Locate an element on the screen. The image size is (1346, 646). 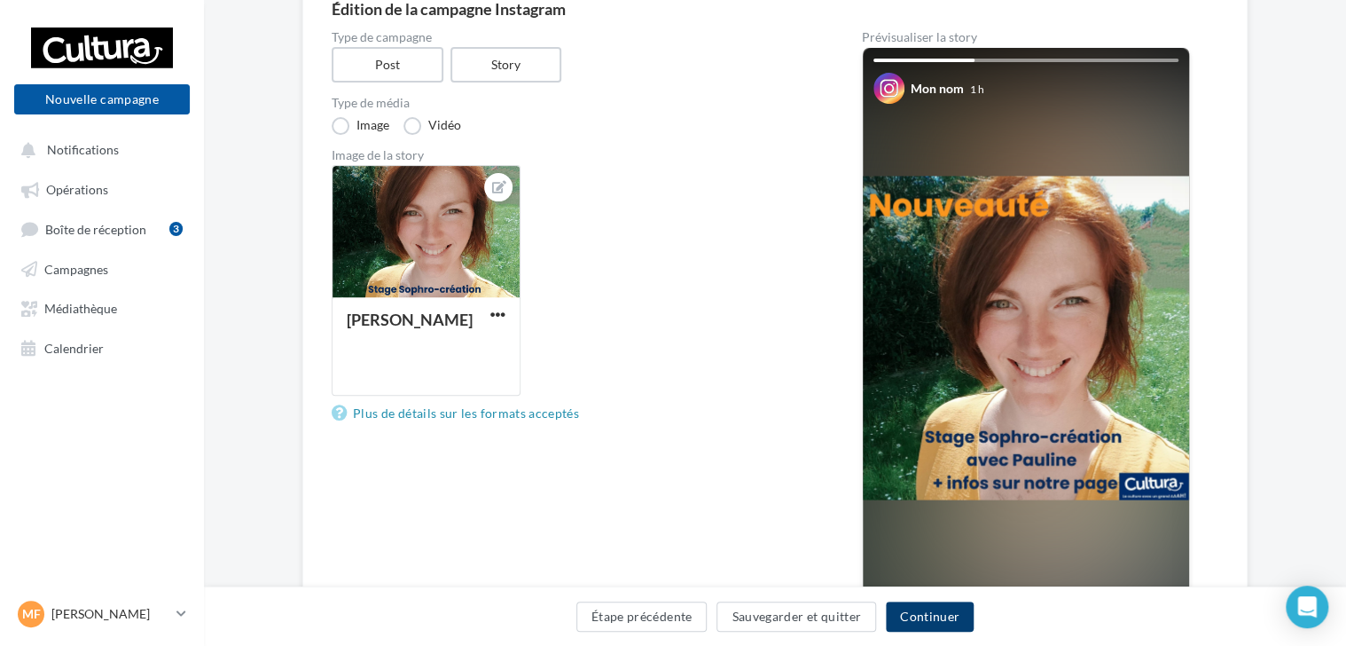
span: Campagnes is located at coordinates (76, 268).